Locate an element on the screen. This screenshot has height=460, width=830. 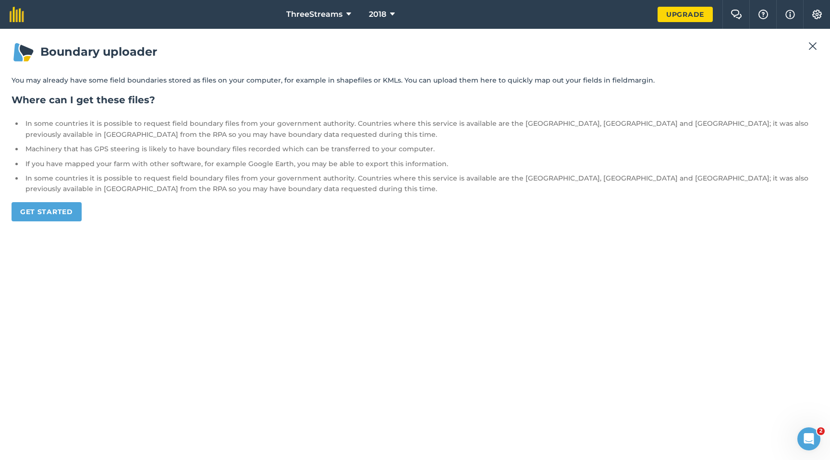
p: You may already have some field boundaries stored as files on your computer, for example in shape... is located at coordinates (415, 80).